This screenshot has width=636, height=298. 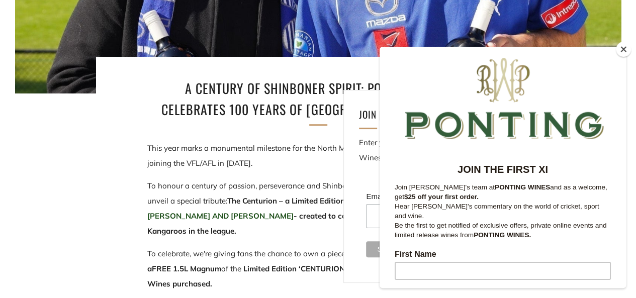 I want to click on span: of the, so click(x=231, y=269).